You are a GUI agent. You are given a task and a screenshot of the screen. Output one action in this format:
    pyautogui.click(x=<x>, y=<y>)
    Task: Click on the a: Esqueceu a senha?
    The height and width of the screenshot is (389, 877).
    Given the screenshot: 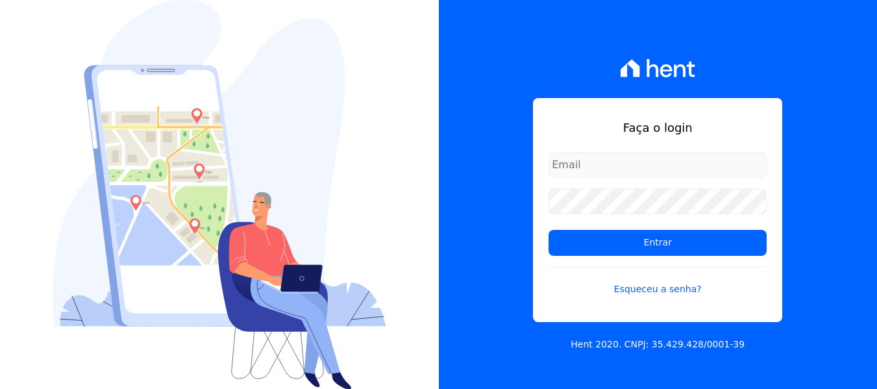 What is the action you would take?
    pyautogui.click(x=658, y=281)
    